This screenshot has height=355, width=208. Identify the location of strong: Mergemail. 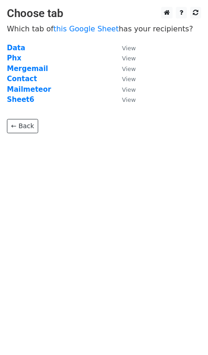
(27, 69).